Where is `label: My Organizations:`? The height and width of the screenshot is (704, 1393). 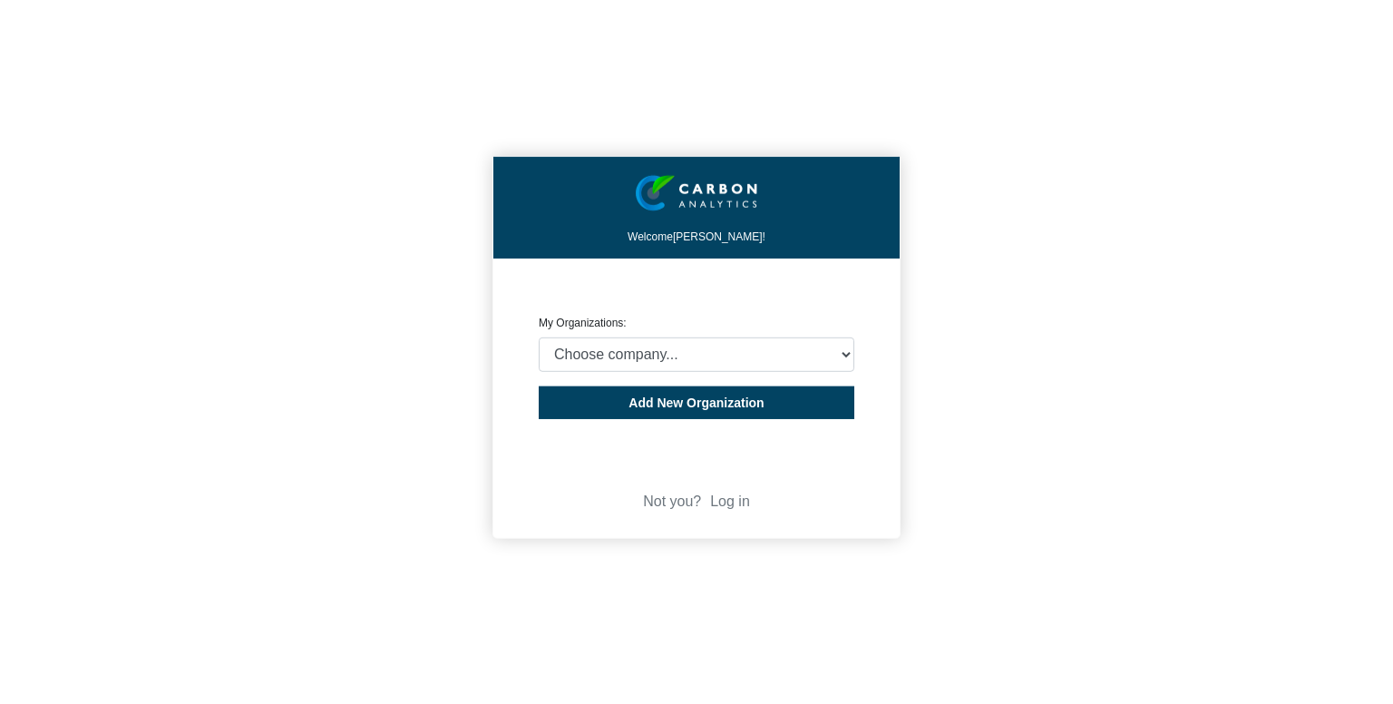
label: My Organizations: is located at coordinates (582, 323).